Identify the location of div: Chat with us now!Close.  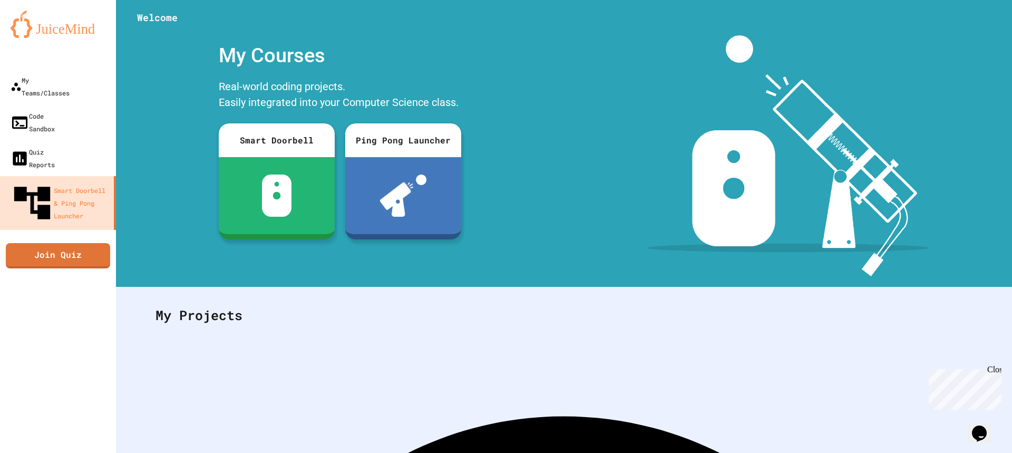
(38, 35).